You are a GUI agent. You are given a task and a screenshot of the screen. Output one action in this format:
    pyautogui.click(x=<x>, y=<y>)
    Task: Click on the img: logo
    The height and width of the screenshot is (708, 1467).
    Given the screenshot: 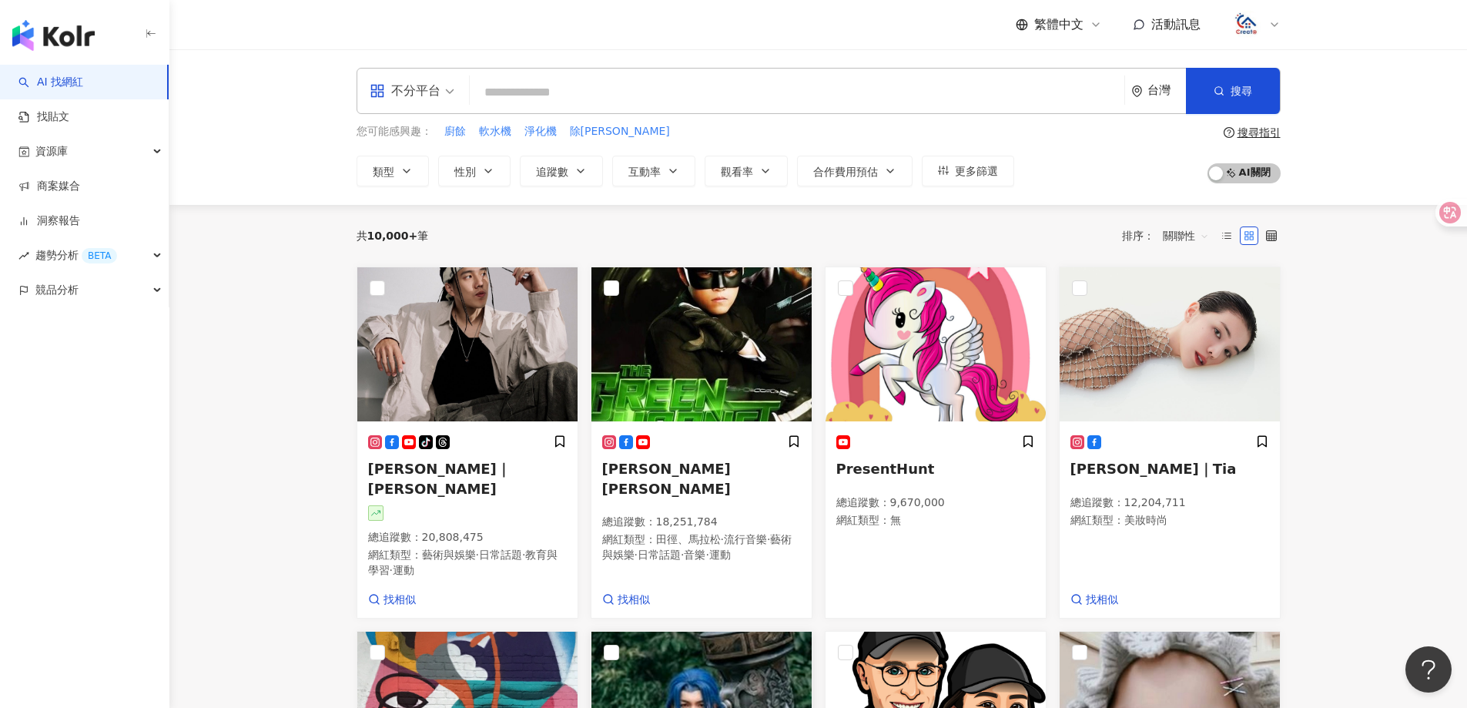 What is the action you would take?
    pyautogui.click(x=53, y=35)
    